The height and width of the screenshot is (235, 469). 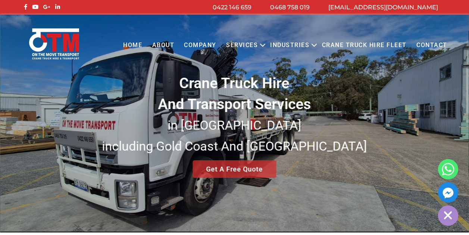 I want to click on a: Industries, so click(x=290, y=45).